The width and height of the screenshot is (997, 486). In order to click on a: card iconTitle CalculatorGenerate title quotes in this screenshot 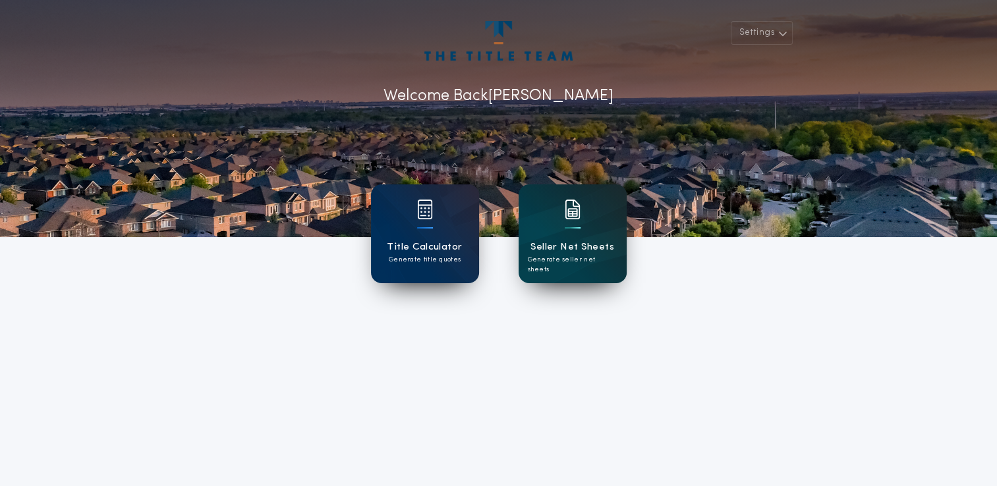, I will do `click(425, 234)`.